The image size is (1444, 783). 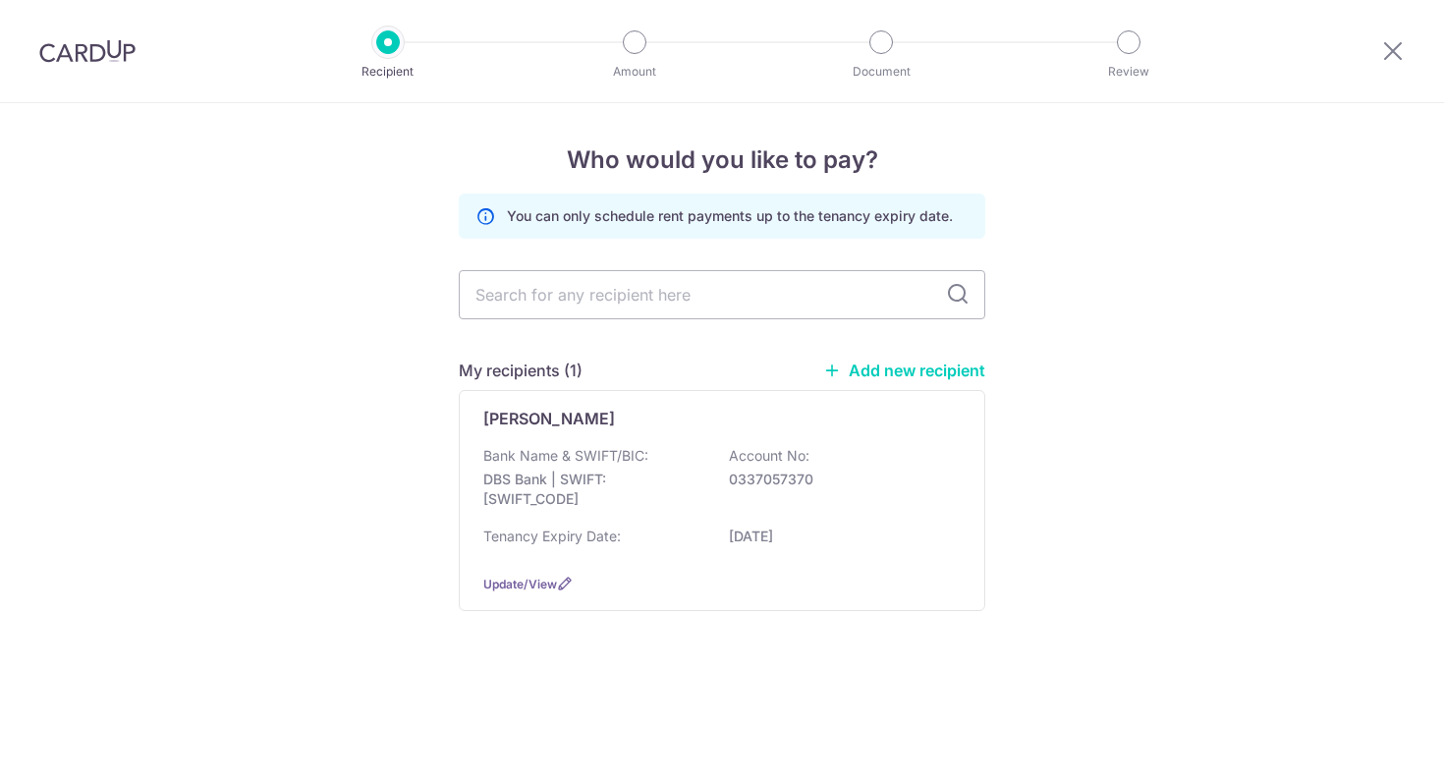 I want to click on h5: My recipients (1), so click(x=520, y=370).